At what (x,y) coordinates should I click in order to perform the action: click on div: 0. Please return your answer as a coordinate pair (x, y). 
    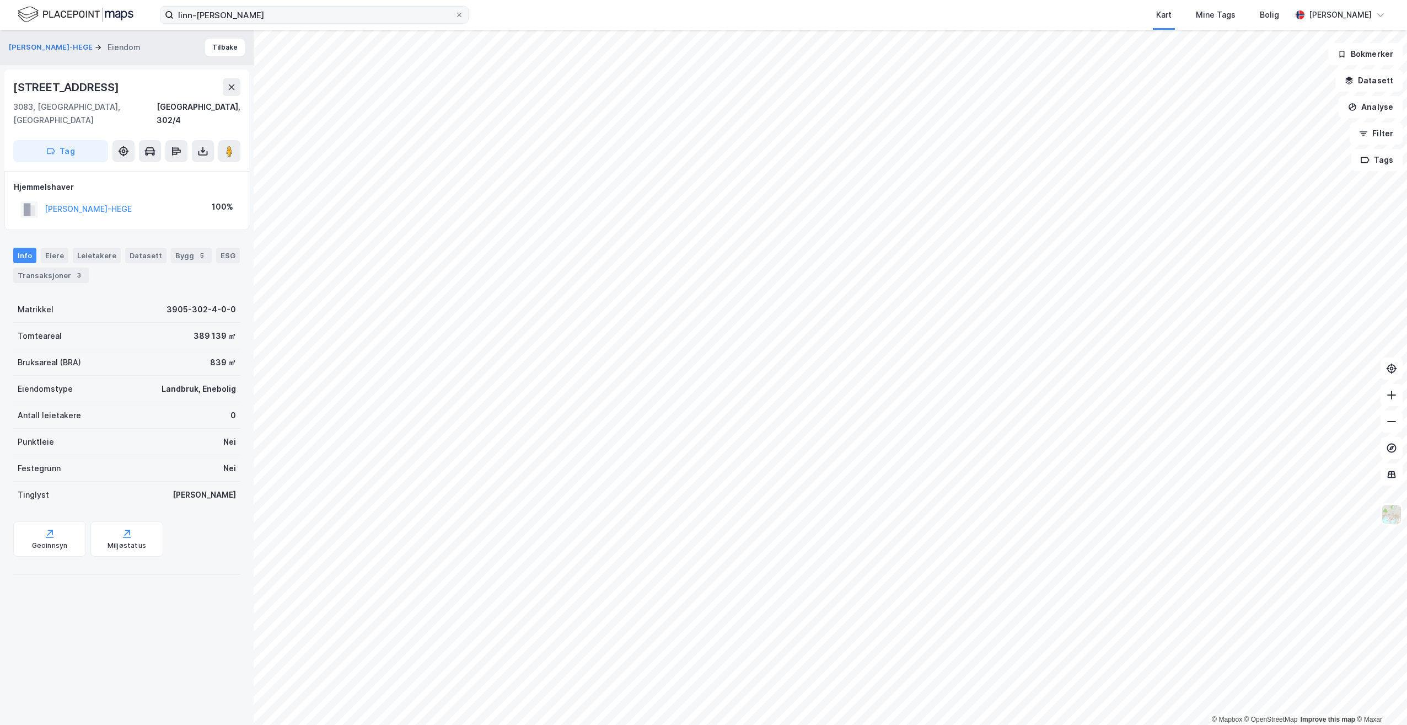
    Looking at the image, I should click on (233, 415).